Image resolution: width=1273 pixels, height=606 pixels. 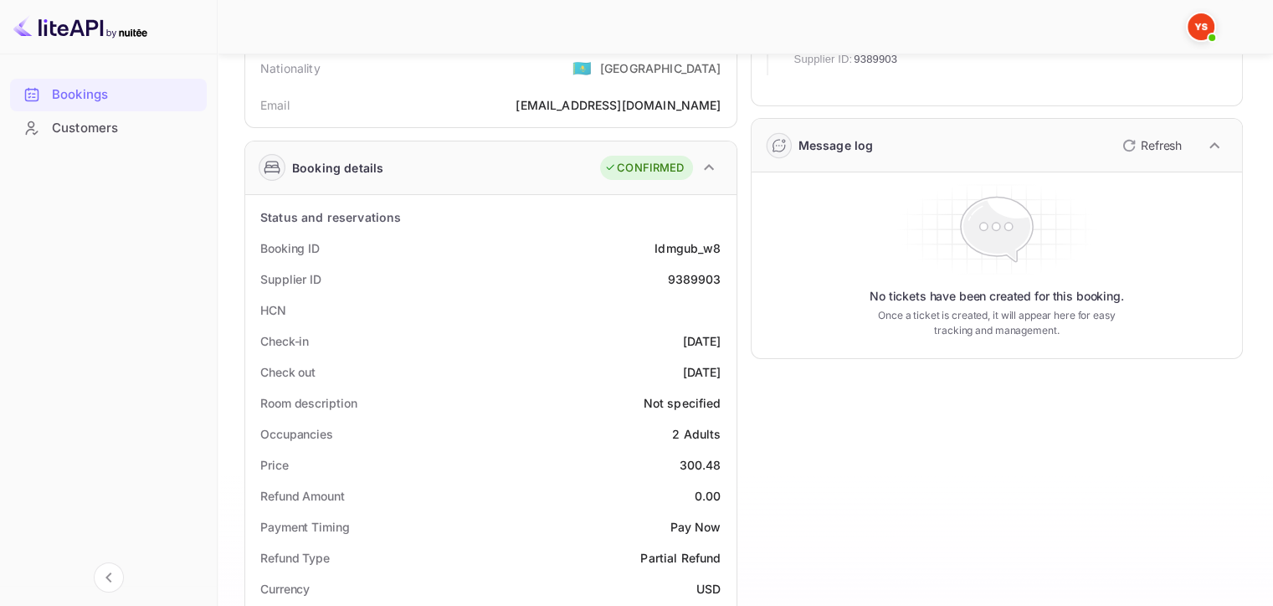 What do you see at coordinates (701, 465) in the screenshot?
I see `div: 300.48` at bounding box center [701, 465].